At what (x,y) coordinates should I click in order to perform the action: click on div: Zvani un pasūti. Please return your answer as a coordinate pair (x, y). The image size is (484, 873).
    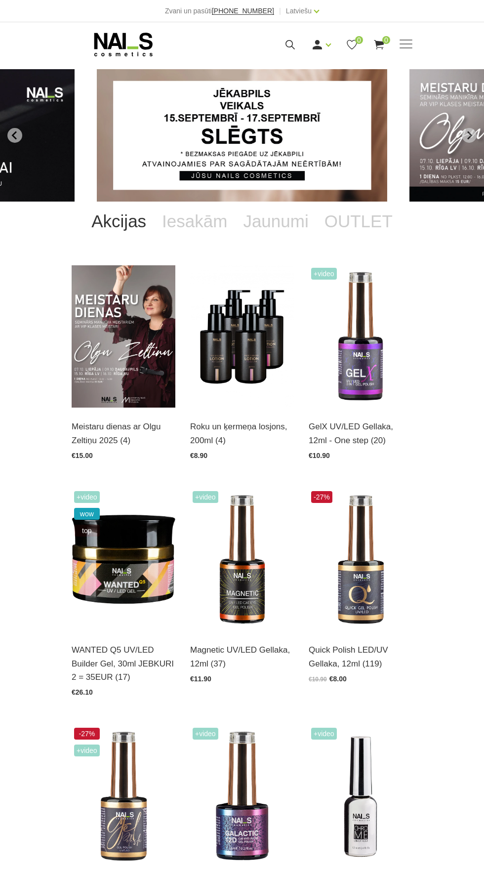
    Looking at the image, I should click on (219, 11).